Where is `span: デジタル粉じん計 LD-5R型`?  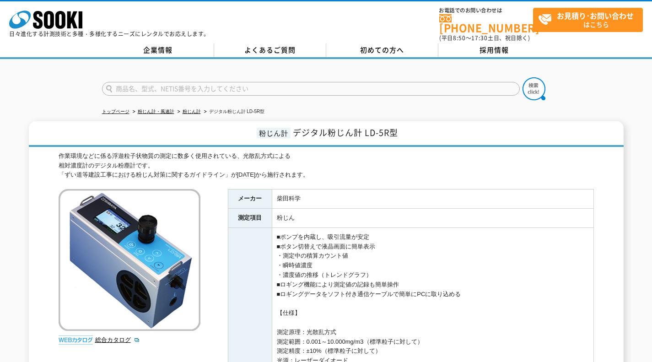 span: デジタル粉じん計 LD-5R型 is located at coordinates (345, 132).